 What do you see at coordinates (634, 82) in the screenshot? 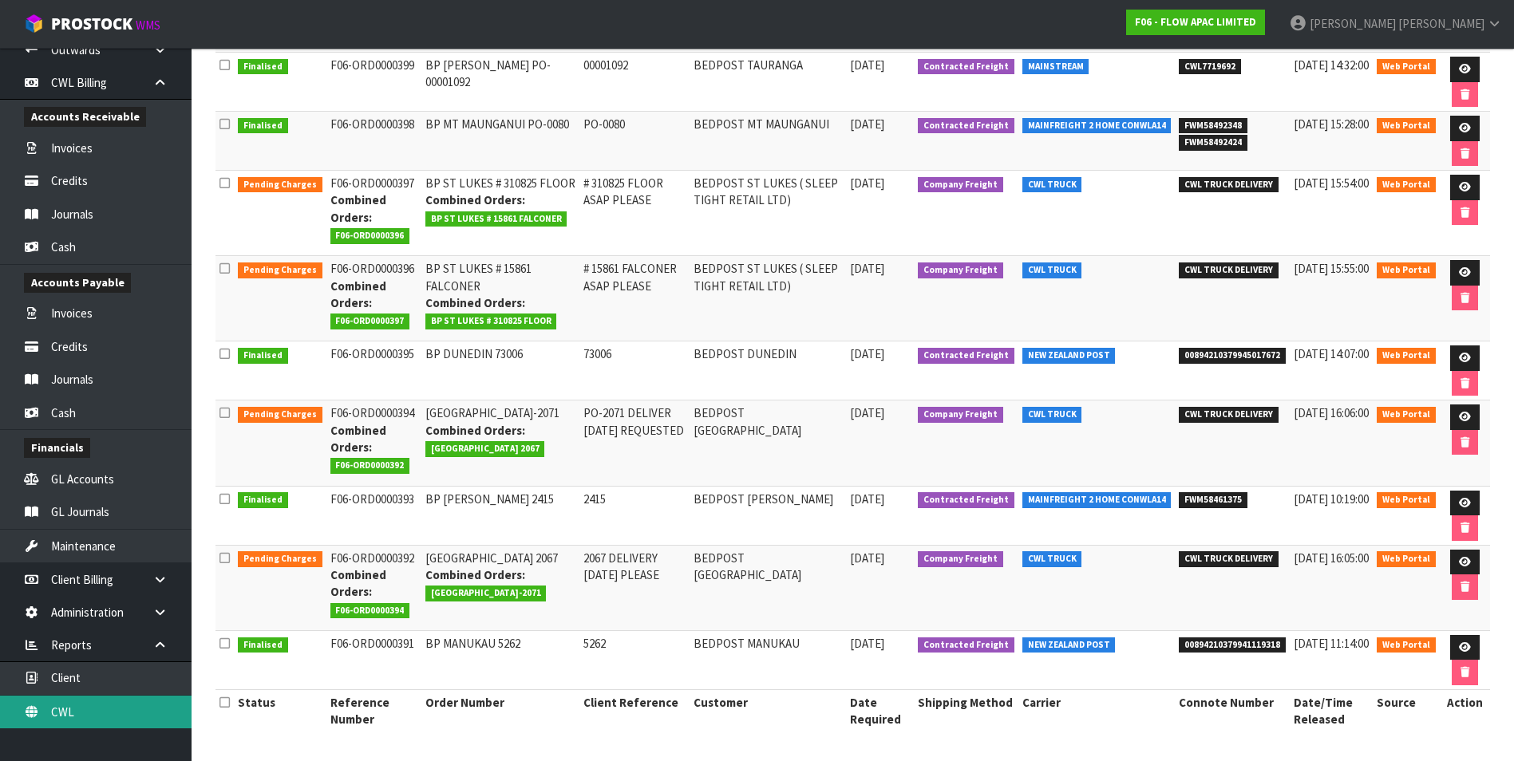
I see `td: 00001092` at bounding box center [634, 82].